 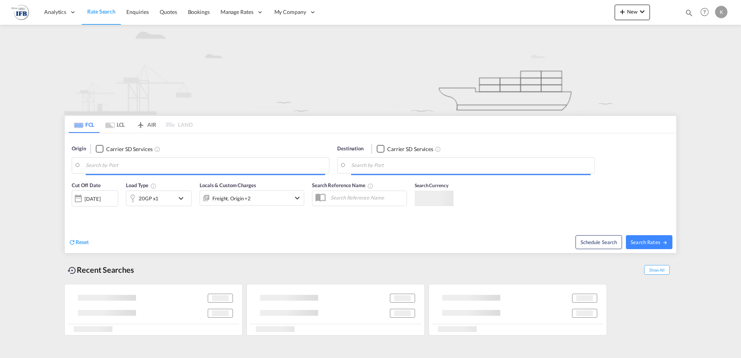 I want to click on md-tab-item: FCL, so click(x=84, y=124).